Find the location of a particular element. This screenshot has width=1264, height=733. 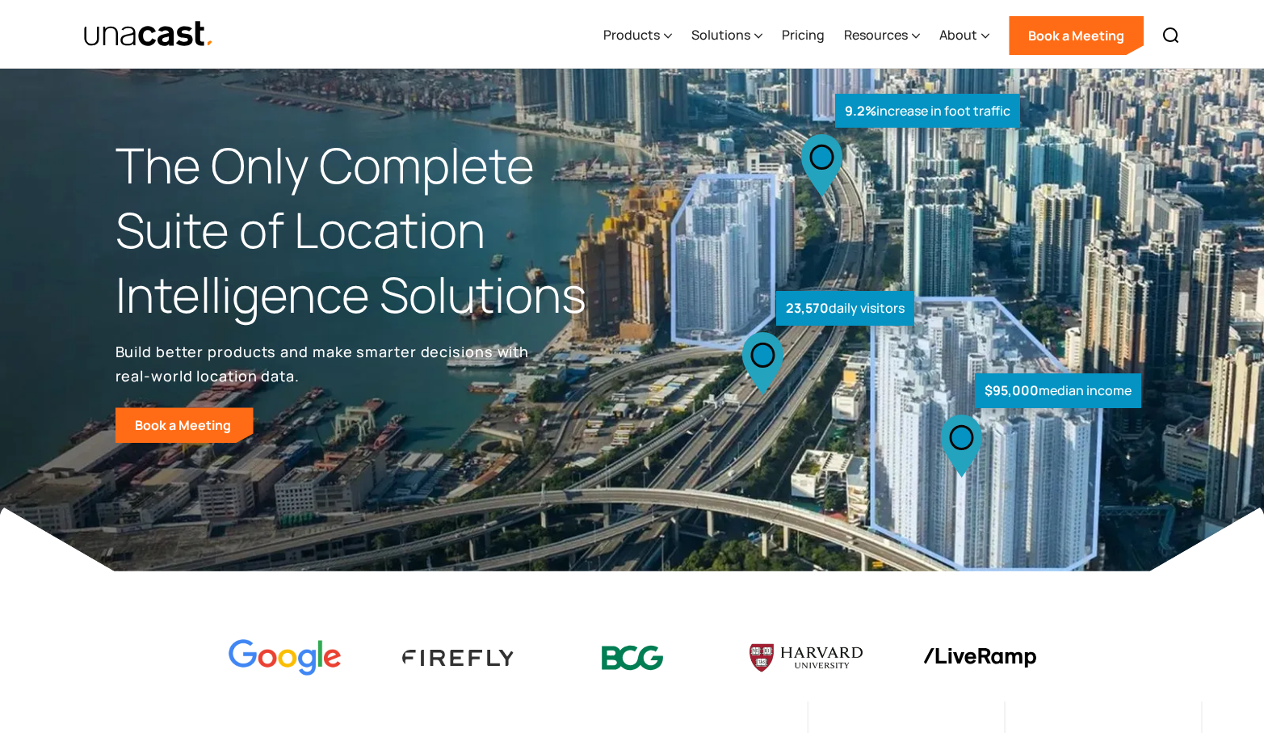

strong: $95,000 is located at coordinates (1011, 390).